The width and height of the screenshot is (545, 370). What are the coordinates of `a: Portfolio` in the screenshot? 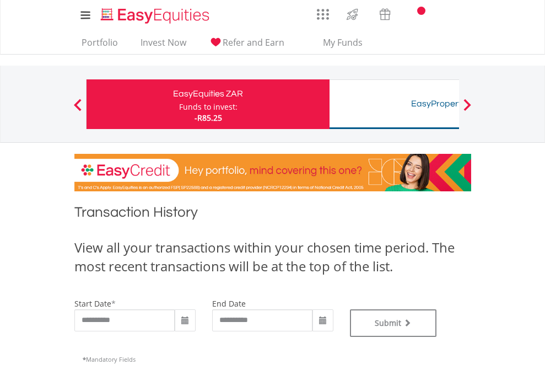 It's located at (100, 45).